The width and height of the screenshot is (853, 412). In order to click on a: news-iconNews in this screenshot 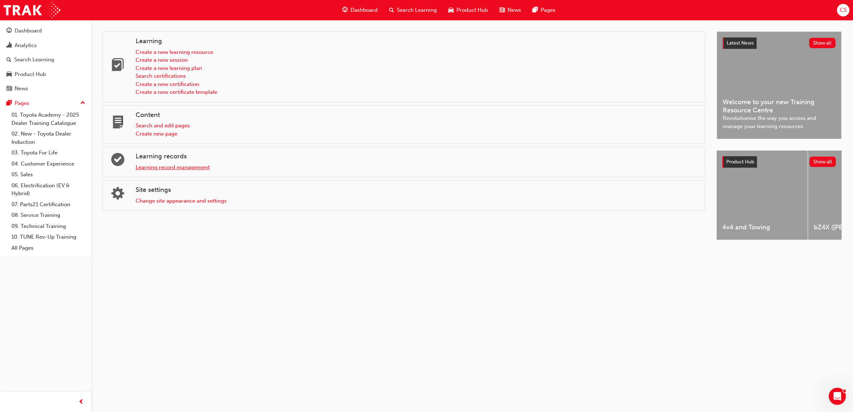, I will do `click(510, 10)`.